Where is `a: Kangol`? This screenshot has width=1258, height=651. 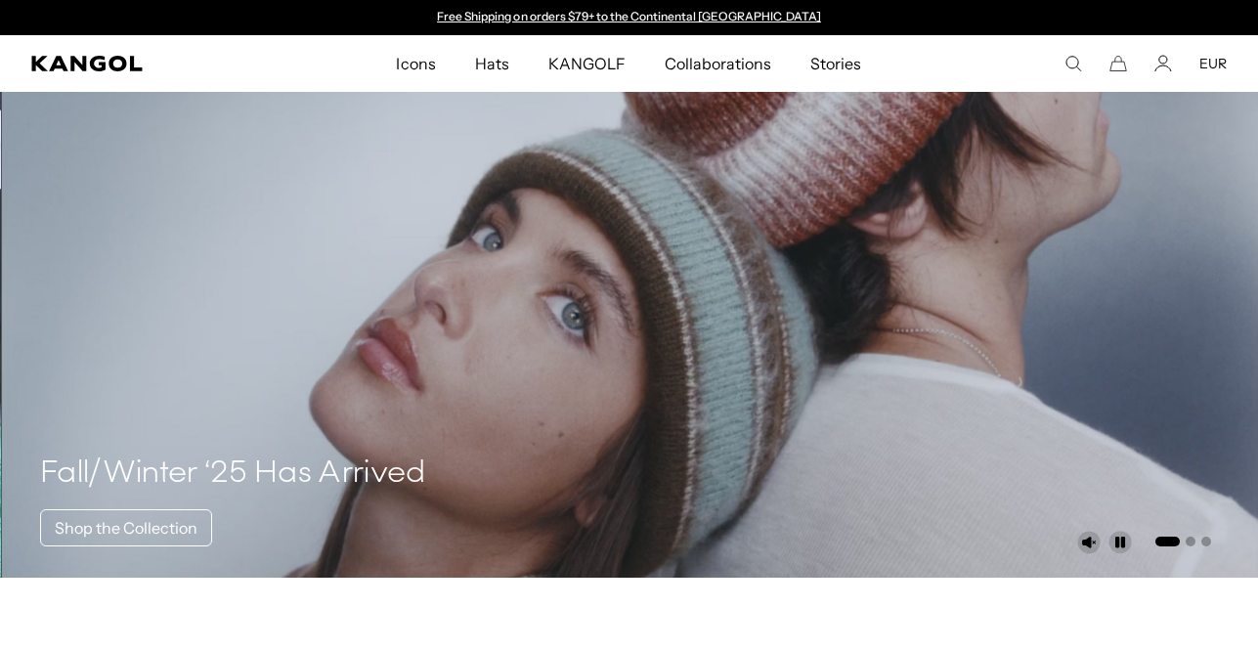
a: Kangol is located at coordinates (147, 64).